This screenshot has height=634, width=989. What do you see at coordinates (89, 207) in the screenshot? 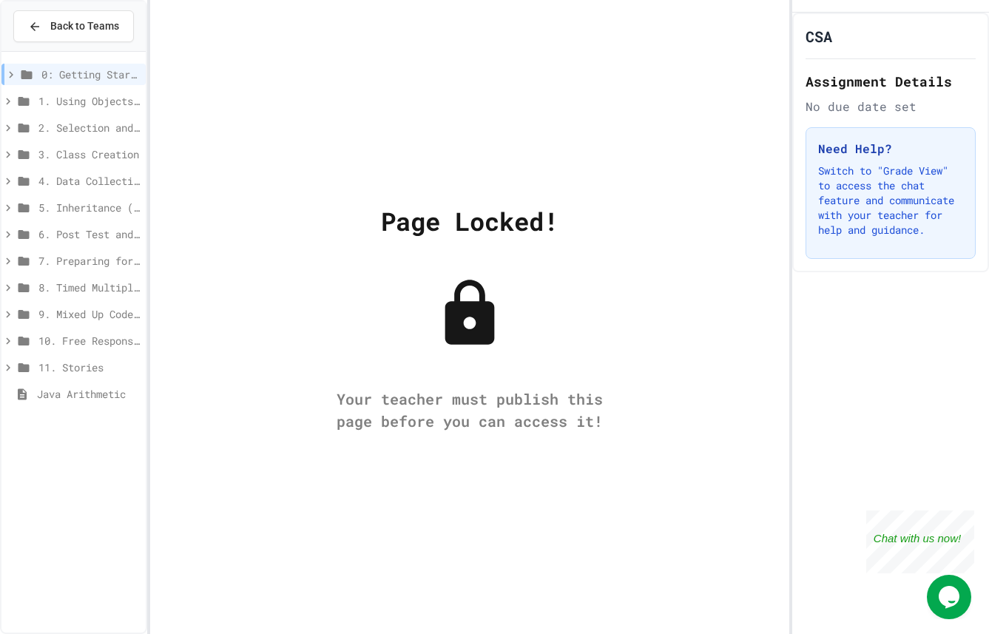
I see `span: 5. Inheritance (optional)` at bounding box center [89, 207].